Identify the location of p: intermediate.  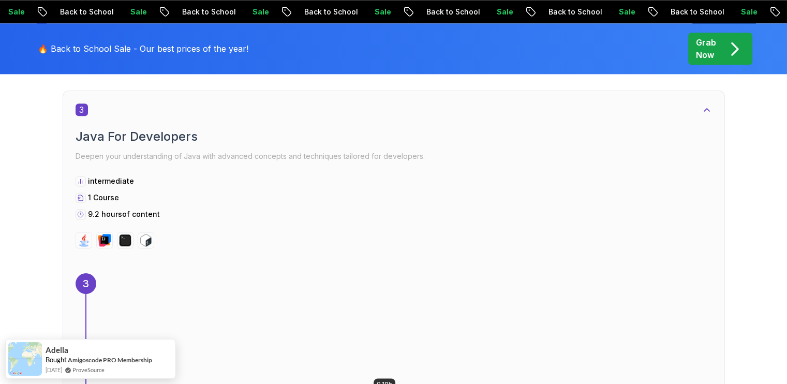
(111, 181).